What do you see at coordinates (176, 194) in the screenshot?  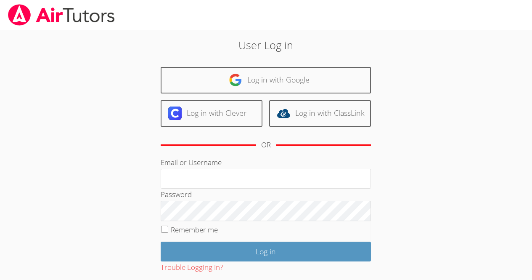 I see `label: Password` at bounding box center [176, 194].